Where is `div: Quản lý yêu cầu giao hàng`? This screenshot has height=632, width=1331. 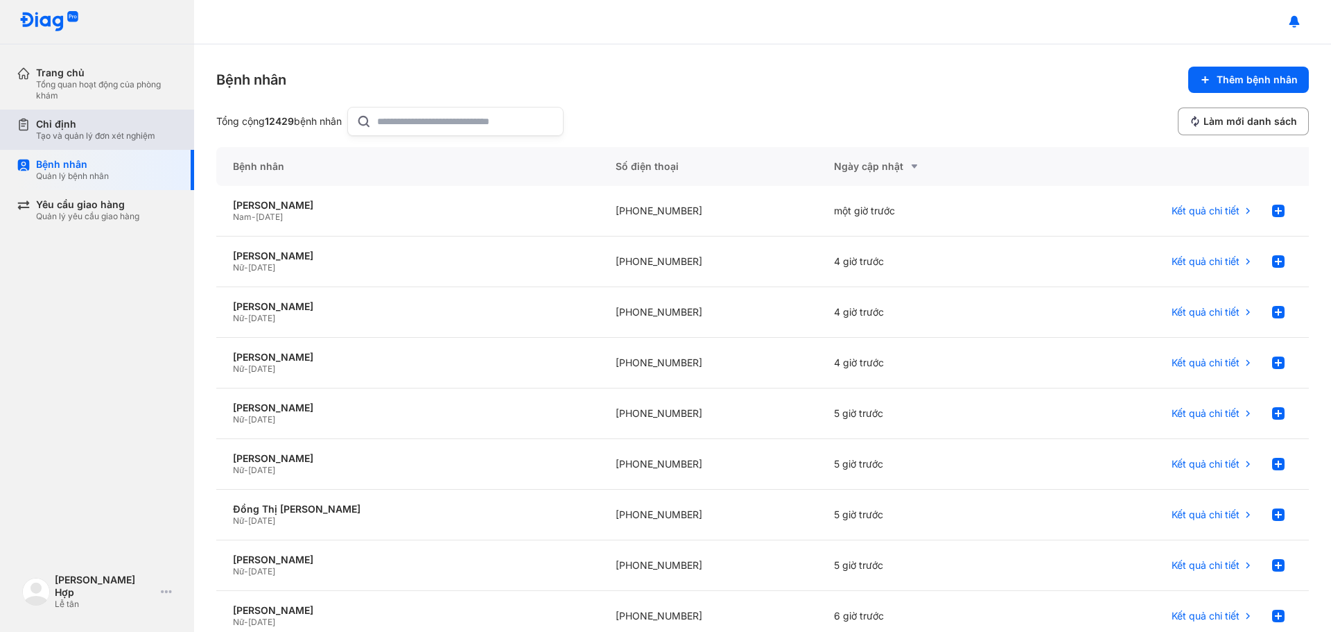 div: Quản lý yêu cầu giao hàng is located at coordinates (87, 216).